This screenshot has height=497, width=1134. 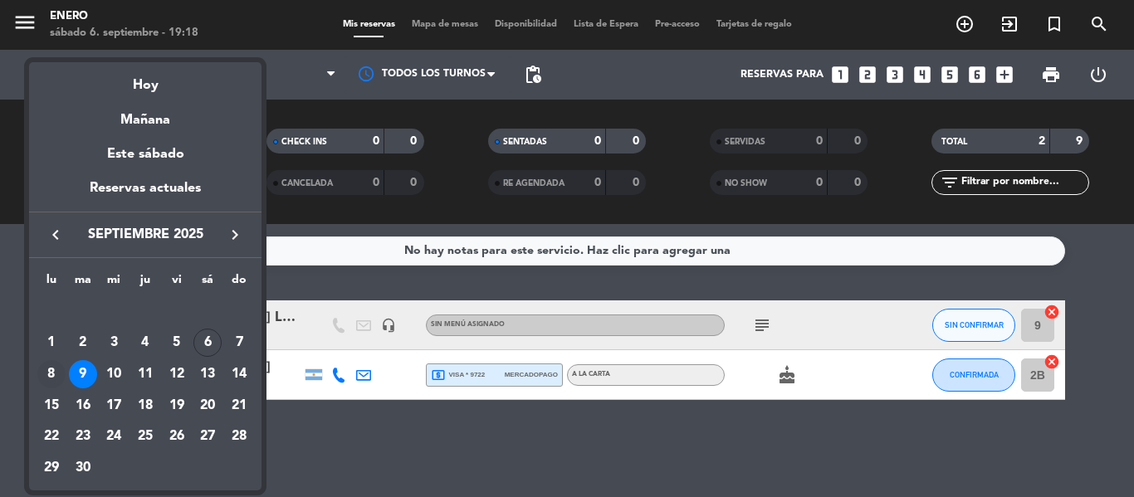 I want to click on button: keyboard_arrow_left, so click(x=56, y=235).